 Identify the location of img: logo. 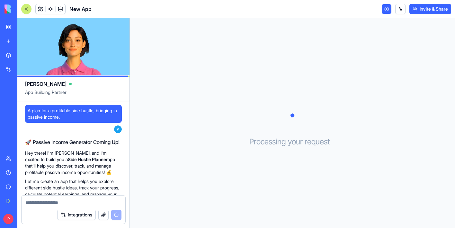
(24, 9).